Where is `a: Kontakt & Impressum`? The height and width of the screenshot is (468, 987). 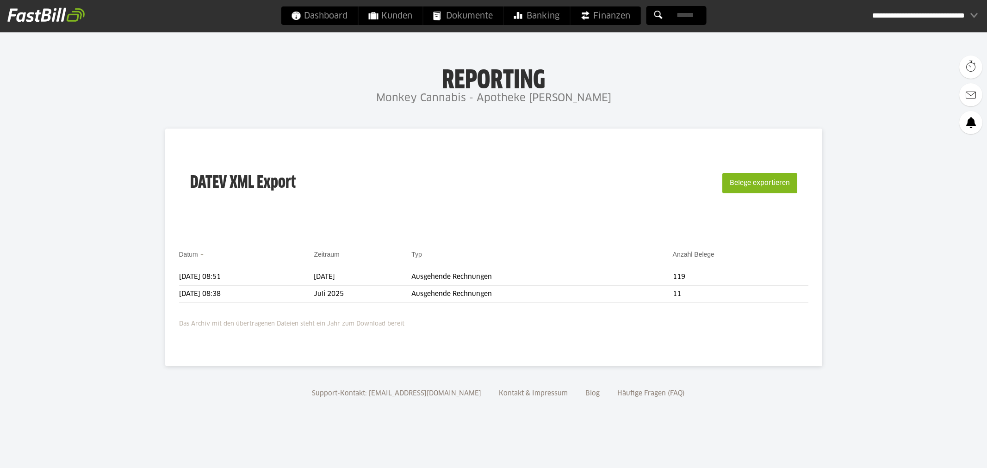 a: Kontakt & Impressum is located at coordinates (533, 394).